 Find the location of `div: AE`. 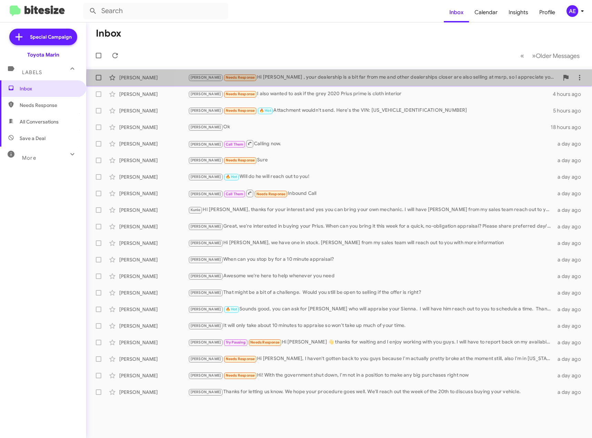

div: AE is located at coordinates (572, 11).